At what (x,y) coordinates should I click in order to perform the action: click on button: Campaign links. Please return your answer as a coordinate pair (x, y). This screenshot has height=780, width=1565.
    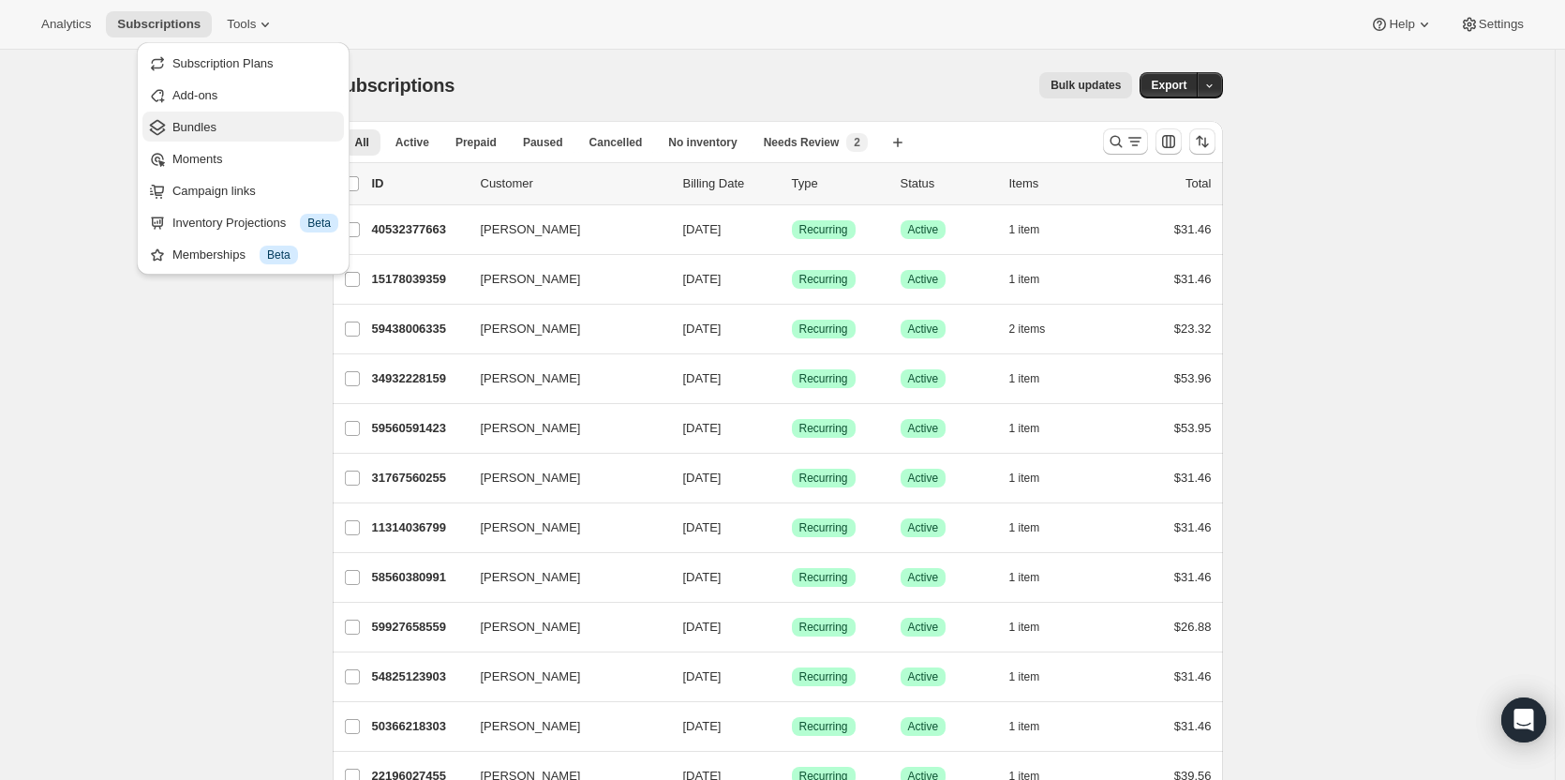
    Looking at the image, I should click on (243, 190).